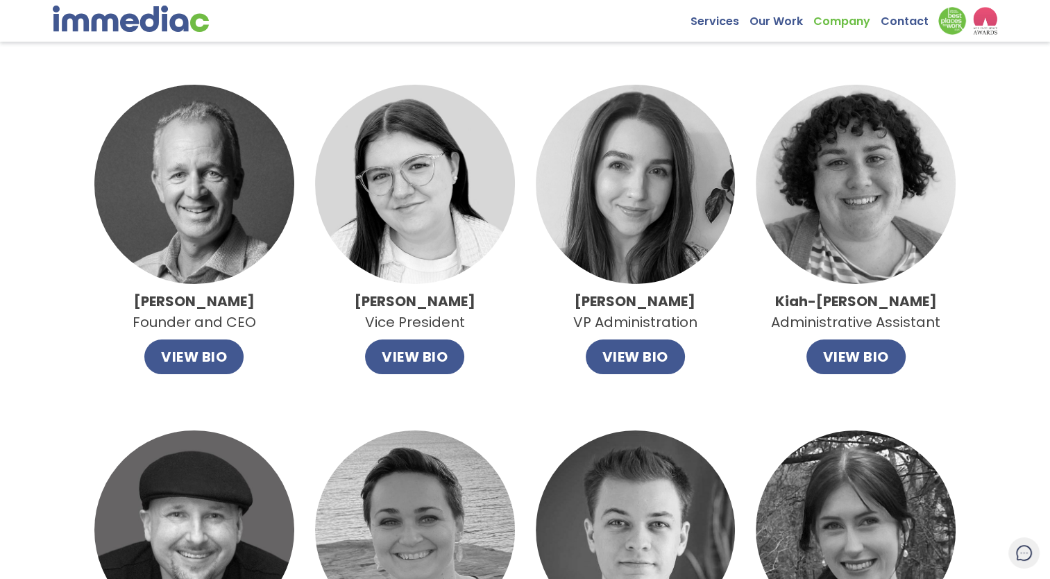 The width and height of the screenshot is (1050, 579). I want to click on img: imageedit_1_9466638877.jpg, so click(856, 185).